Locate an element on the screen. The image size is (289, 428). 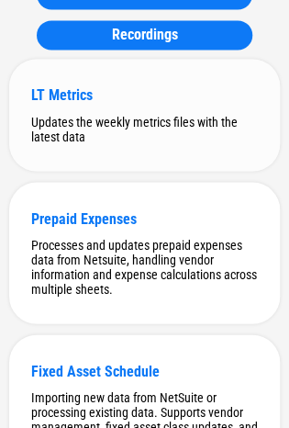
div: Updates the weekly metrics files with the latest data is located at coordinates (144, 129).